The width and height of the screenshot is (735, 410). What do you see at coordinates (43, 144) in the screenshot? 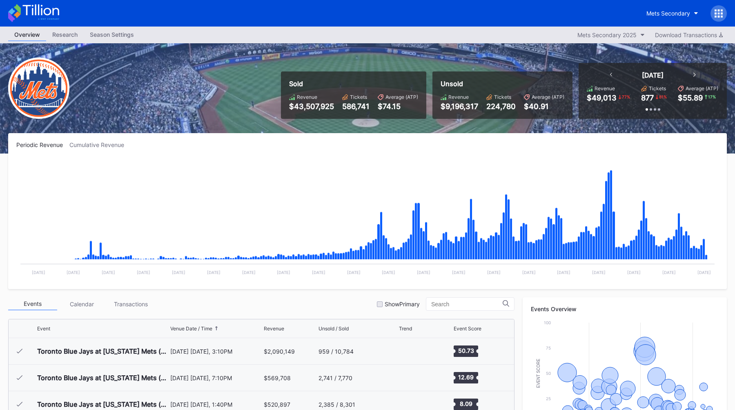
I see `div: Periodic Revenue` at bounding box center [43, 144].